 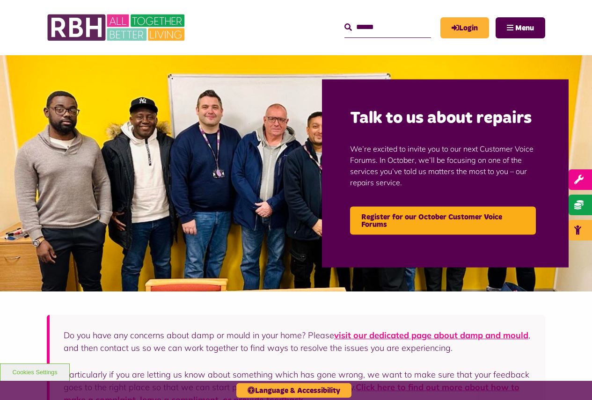 I want to click on h2: Talk to us about repairs, so click(x=445, y=118).